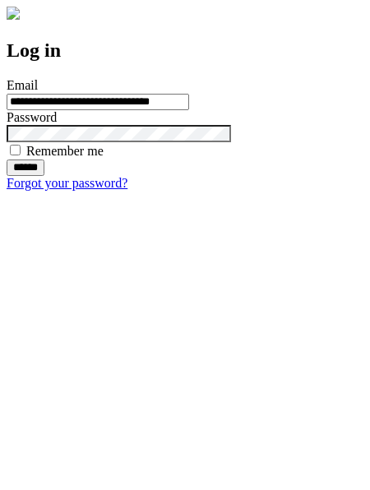 The image size is (370, 490). What do you see at coordinates (31, 117) in the screenshot?
I see `label: Password` at bounding box center [31, 117].